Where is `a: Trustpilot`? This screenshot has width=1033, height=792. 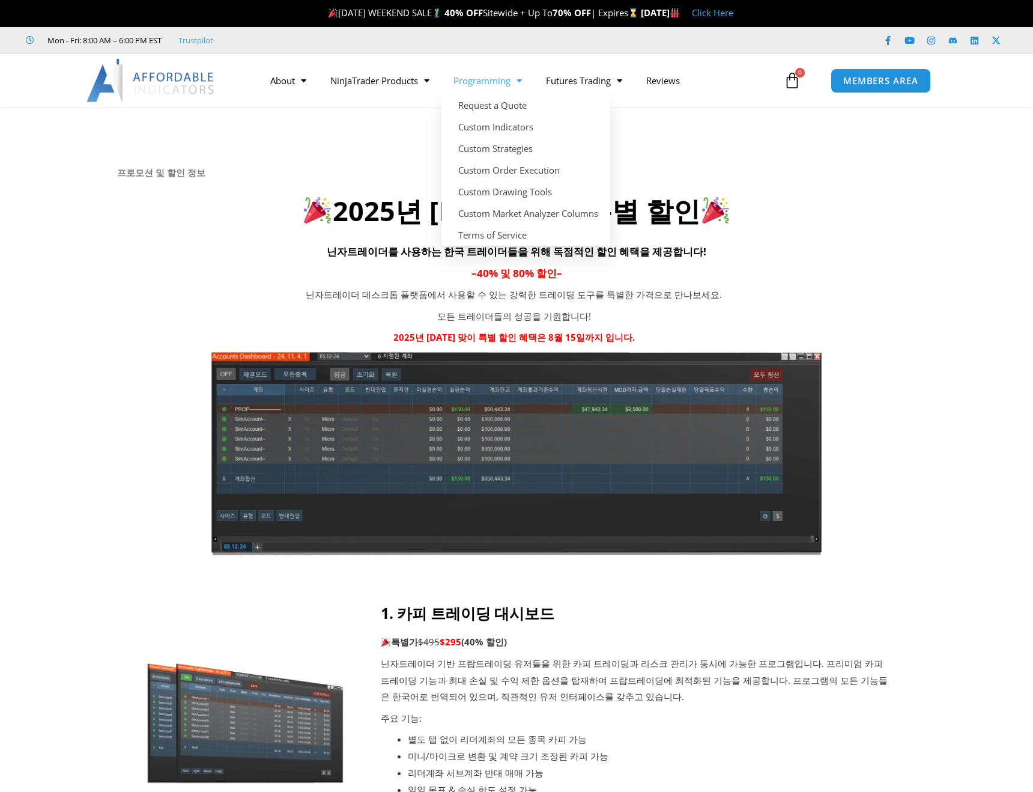 a: Trustpilot is located at coordinates (196, 40).